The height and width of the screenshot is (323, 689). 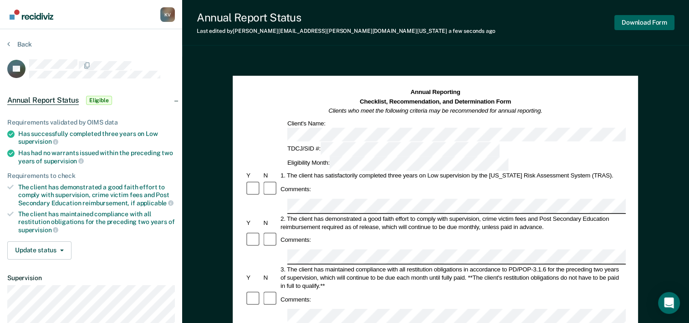 I want to click on button: Profile dropdown button, so click(x=168, y=15).